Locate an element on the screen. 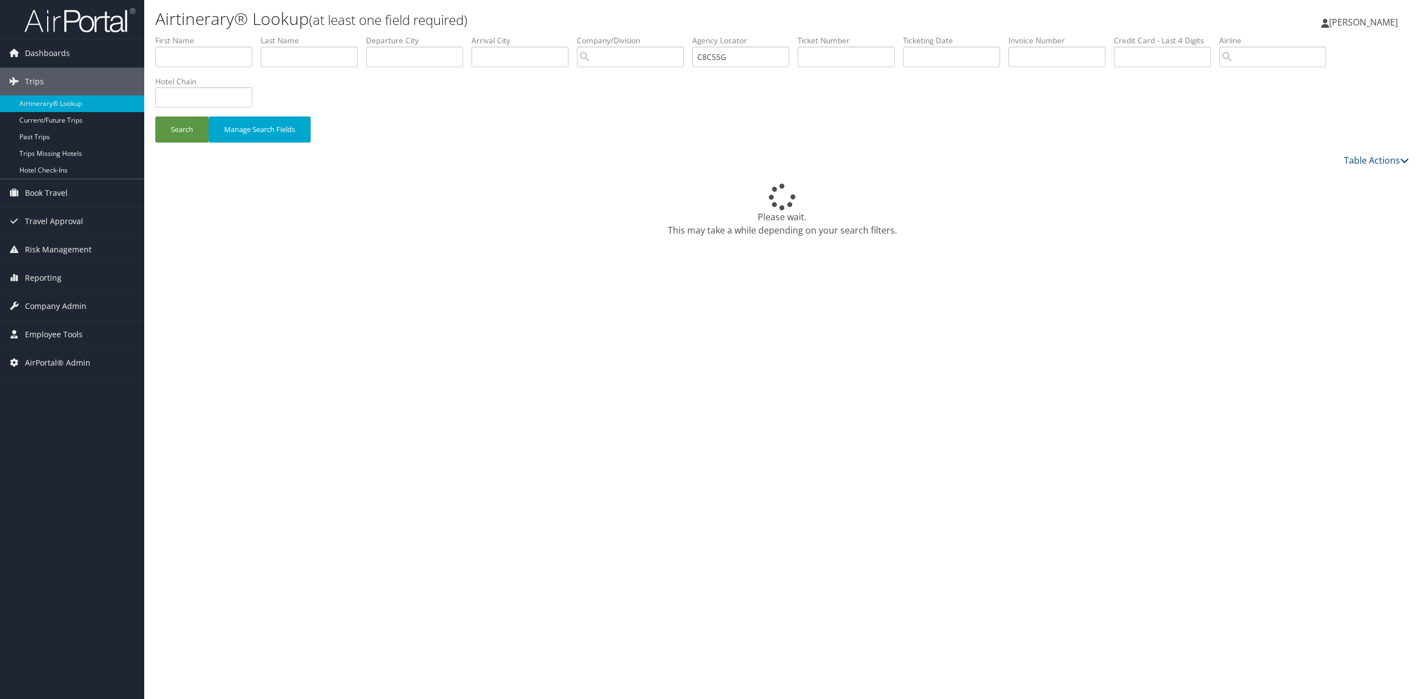 The height and width of the screenshot is (699, 1420). span: Risk Management is located at coordinates (58, 250).